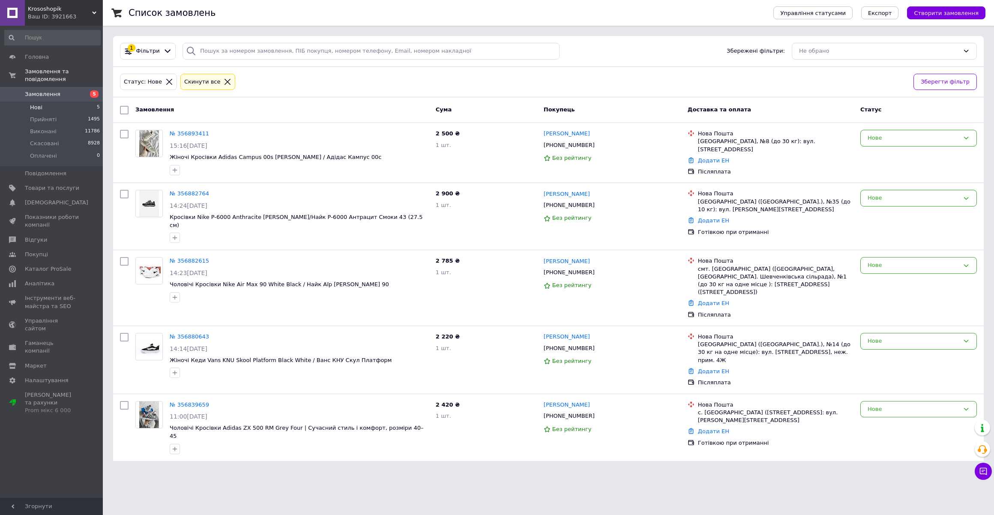  Describe the element at coordinates (43, 132) in the screenshot. I see `span: Виконані` at that location.